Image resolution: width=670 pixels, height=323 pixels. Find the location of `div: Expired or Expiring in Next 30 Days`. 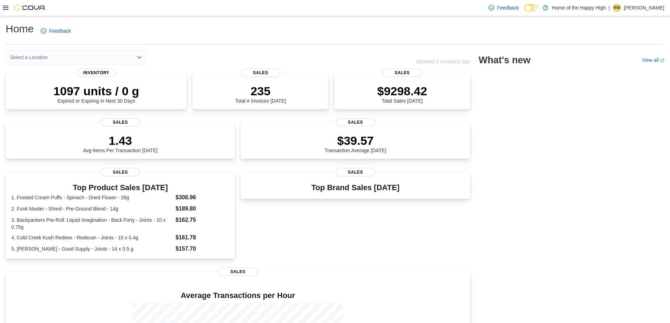

div: Expired or Expiring in Next 30 Days is located at coordinates (96, 94).